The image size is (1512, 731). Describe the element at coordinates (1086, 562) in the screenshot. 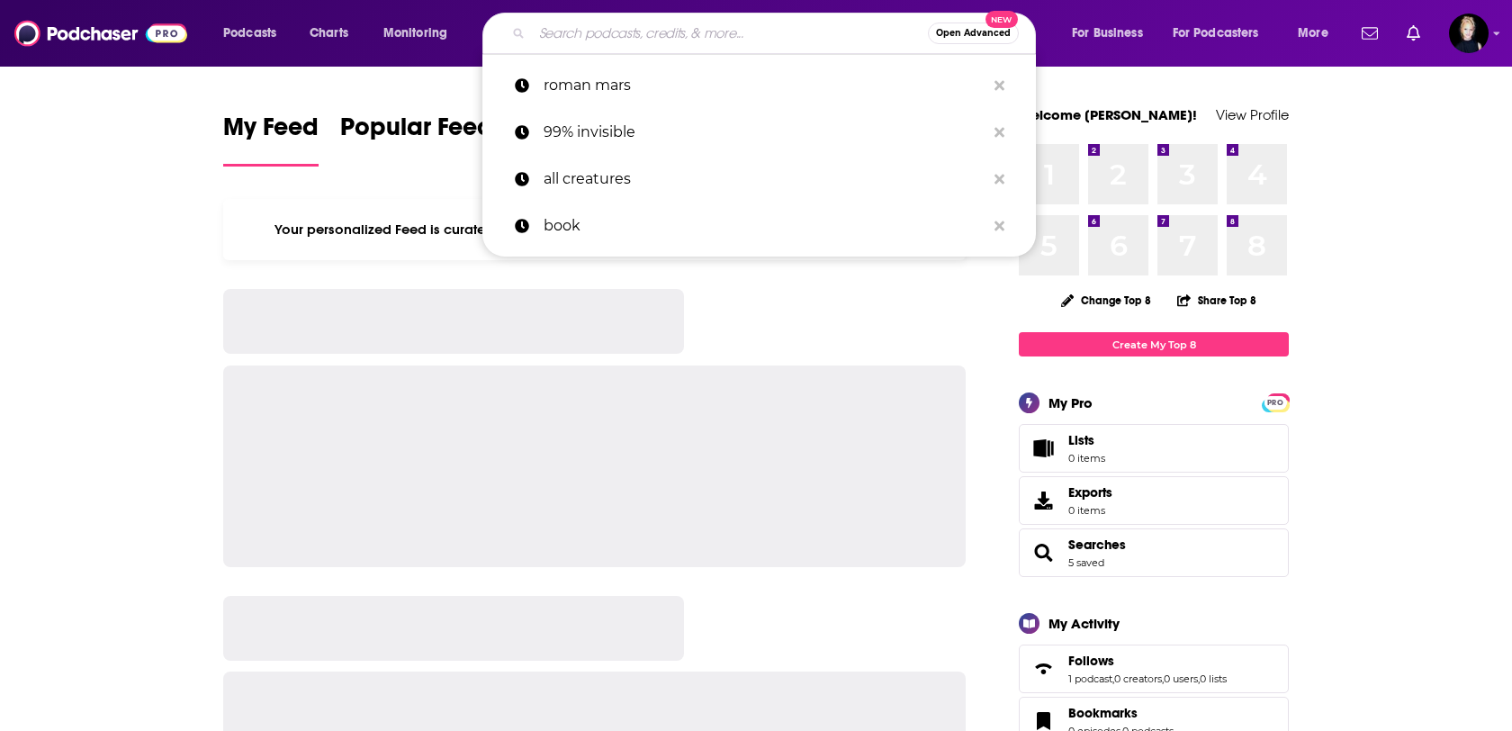

I see `a: 5 saved` at that location.